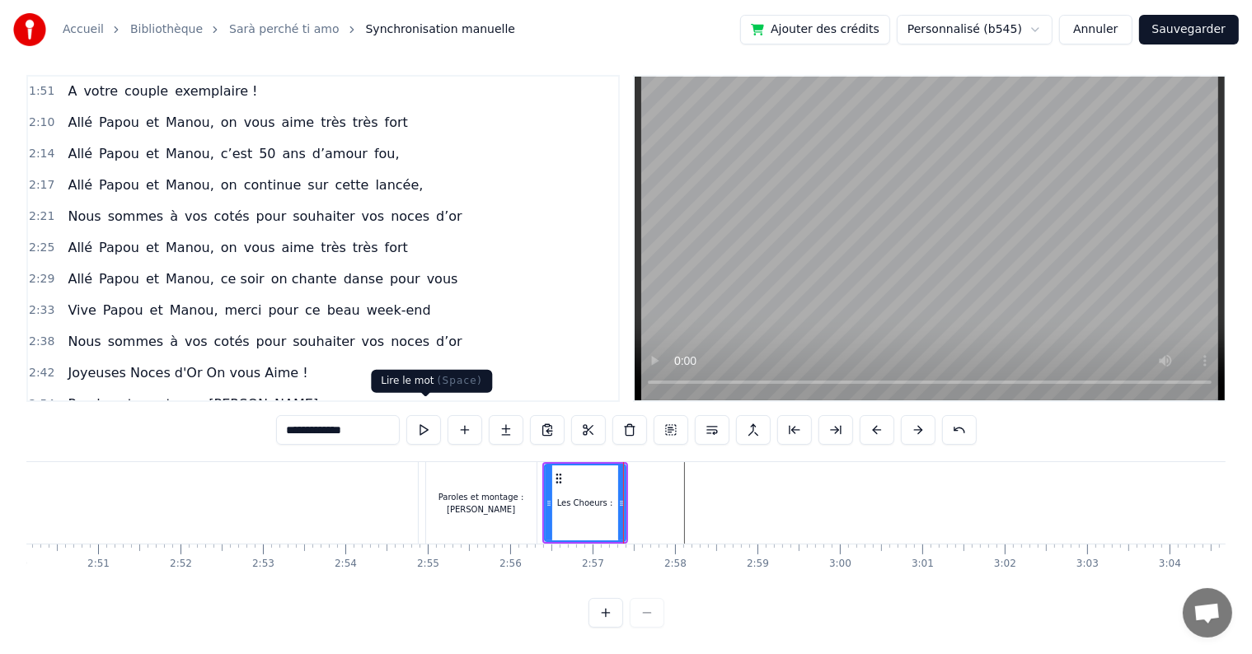  I want to click on span: 2:54, so click(41, 405).